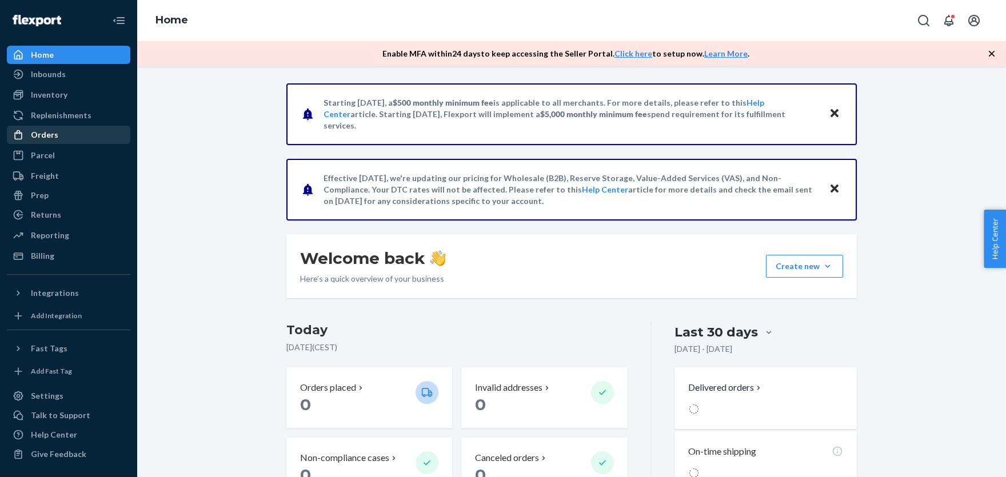  Describe the element at coordinates (47, 396) in the screenshot. I see `div: Settings` at that location.